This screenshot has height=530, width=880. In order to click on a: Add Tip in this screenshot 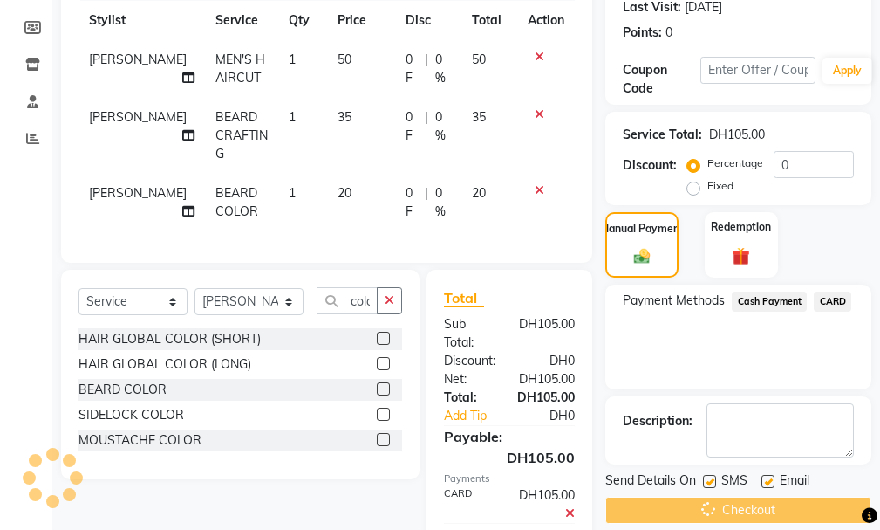, I will do `click(476, 415)`.